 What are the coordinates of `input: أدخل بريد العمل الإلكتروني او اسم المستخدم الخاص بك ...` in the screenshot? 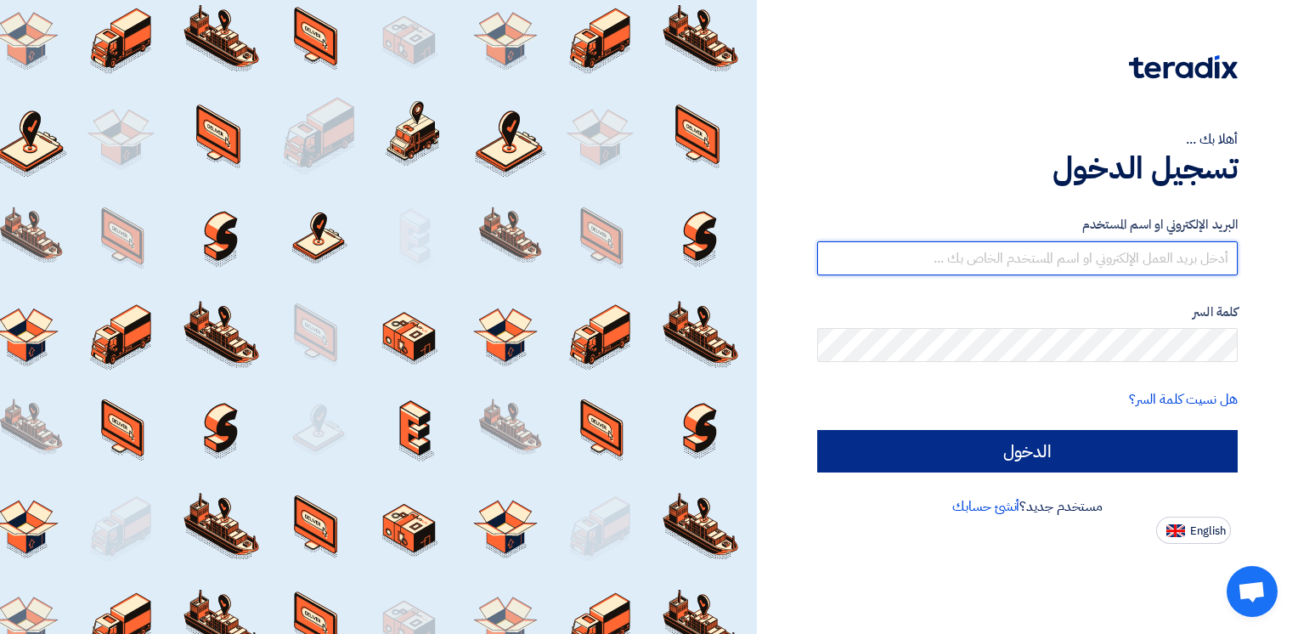 It's located at (1027, 258).